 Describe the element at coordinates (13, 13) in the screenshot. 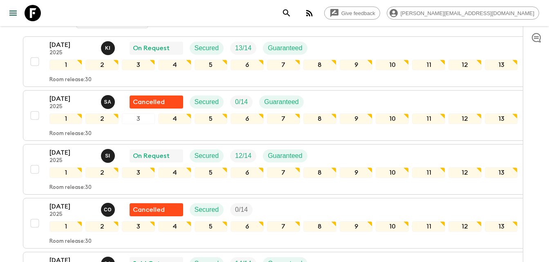

I see `button: menu` at that location.